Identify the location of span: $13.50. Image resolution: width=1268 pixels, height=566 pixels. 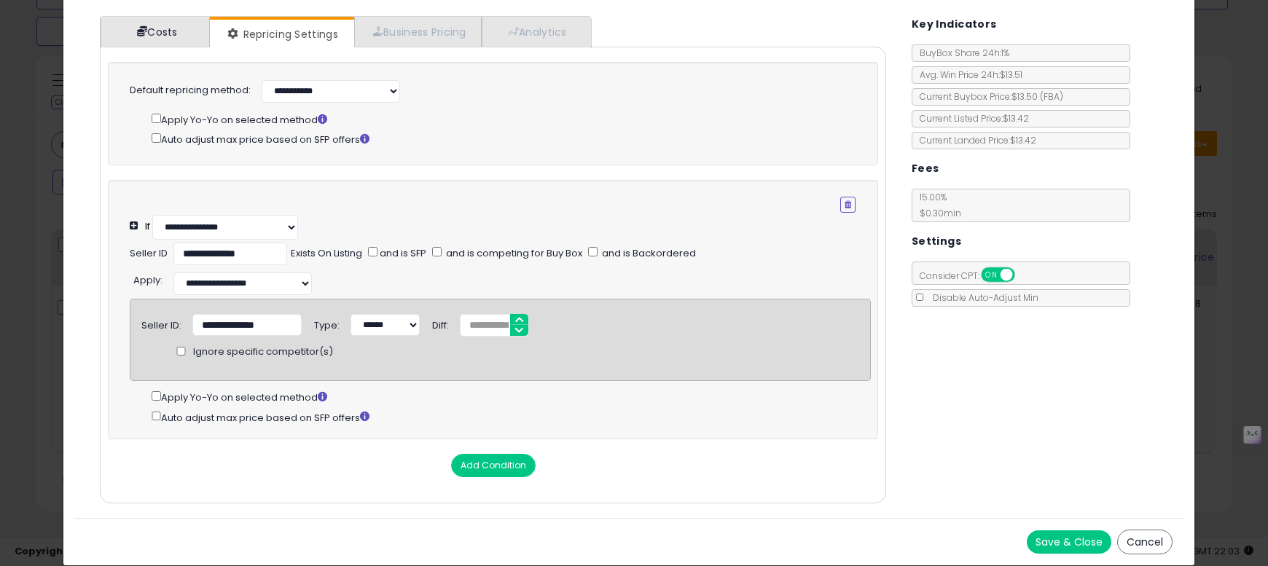
(1037, 96).